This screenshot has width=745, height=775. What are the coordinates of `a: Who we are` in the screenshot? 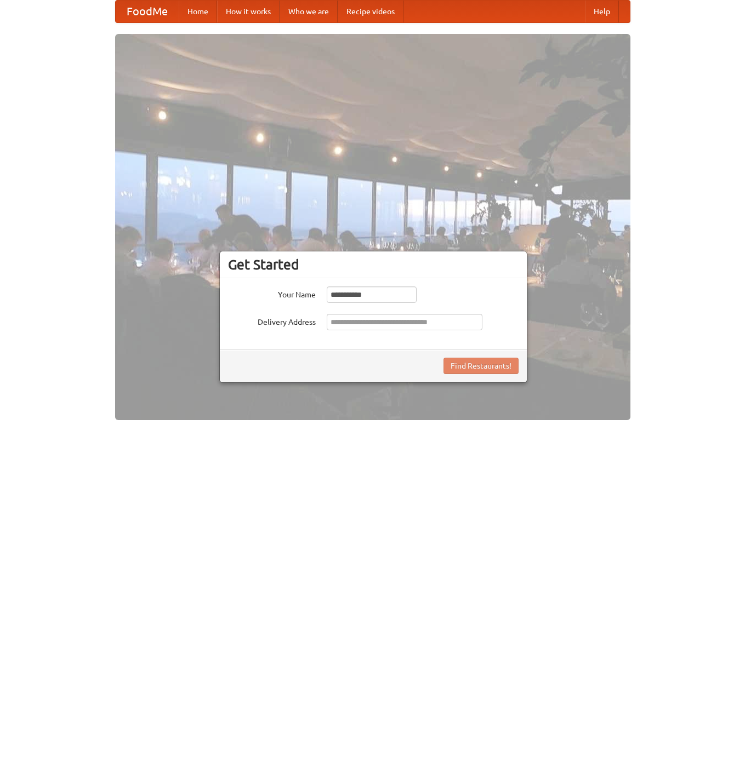 It's located at (308, 12).